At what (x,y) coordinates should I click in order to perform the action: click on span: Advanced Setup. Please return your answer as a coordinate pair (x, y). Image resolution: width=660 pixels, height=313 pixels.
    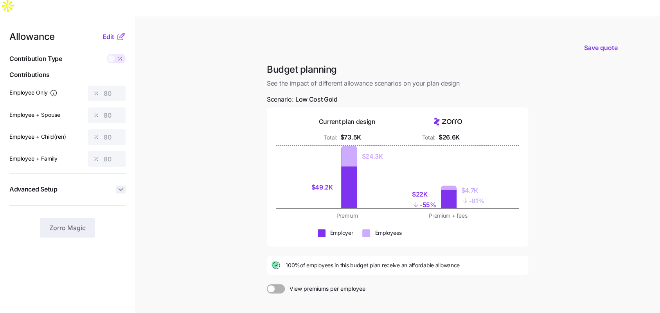
    Looking at the image, I should click on (33, 189).